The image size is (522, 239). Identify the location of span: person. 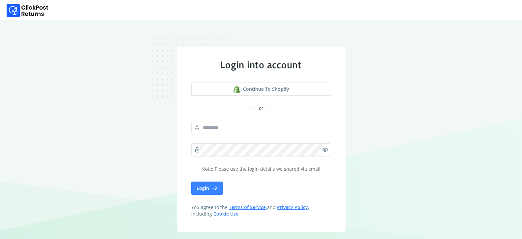
(197, 127).